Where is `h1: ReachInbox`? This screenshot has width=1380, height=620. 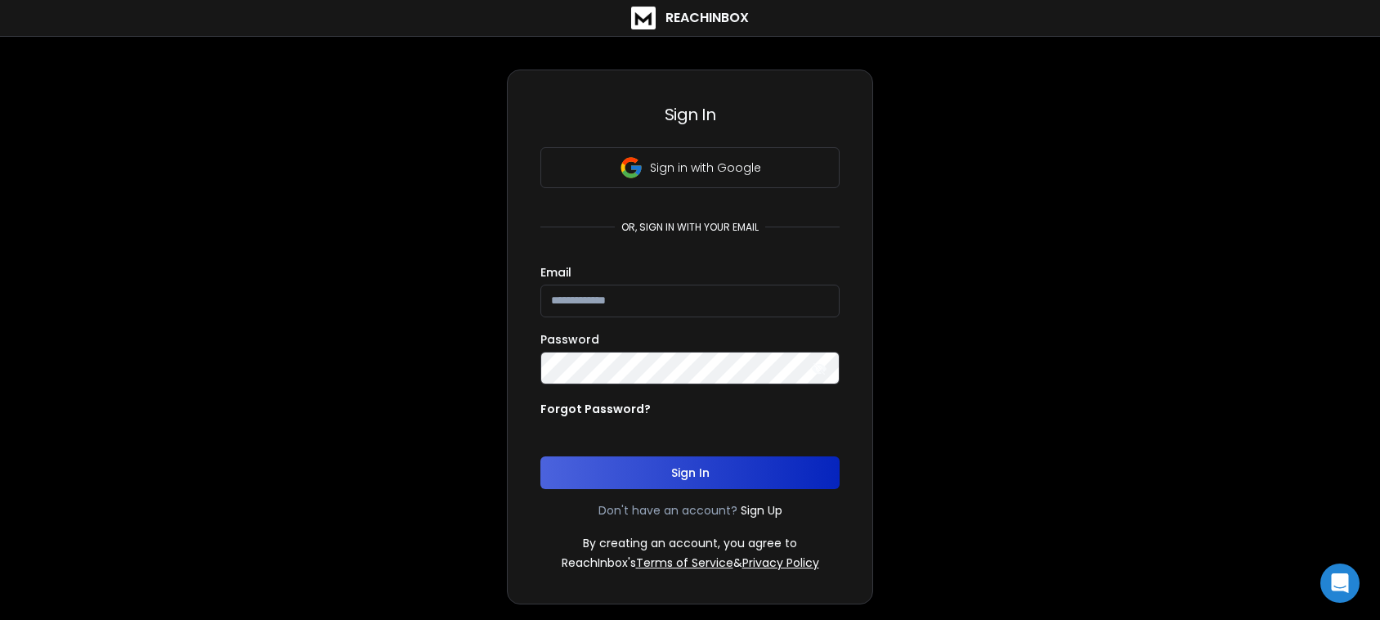 h1: ReachInbox is located at coordinates (707, 18).